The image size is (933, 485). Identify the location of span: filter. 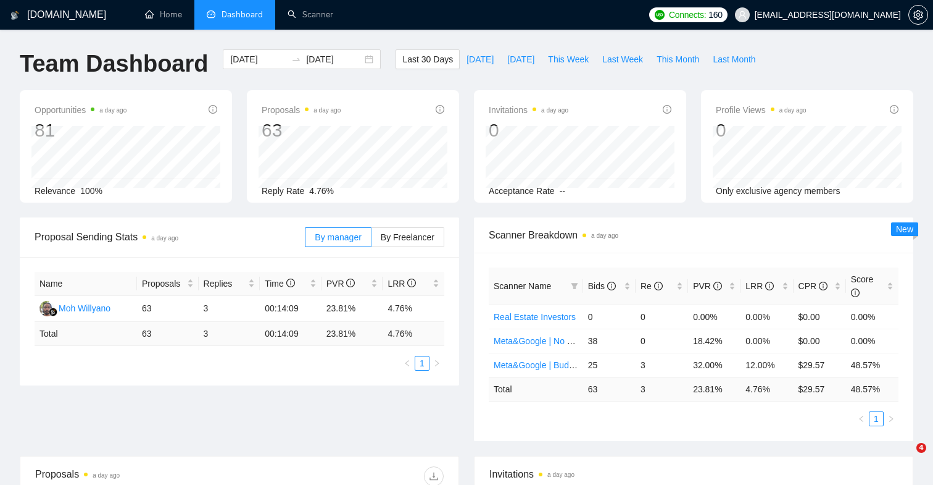
(575, 286).